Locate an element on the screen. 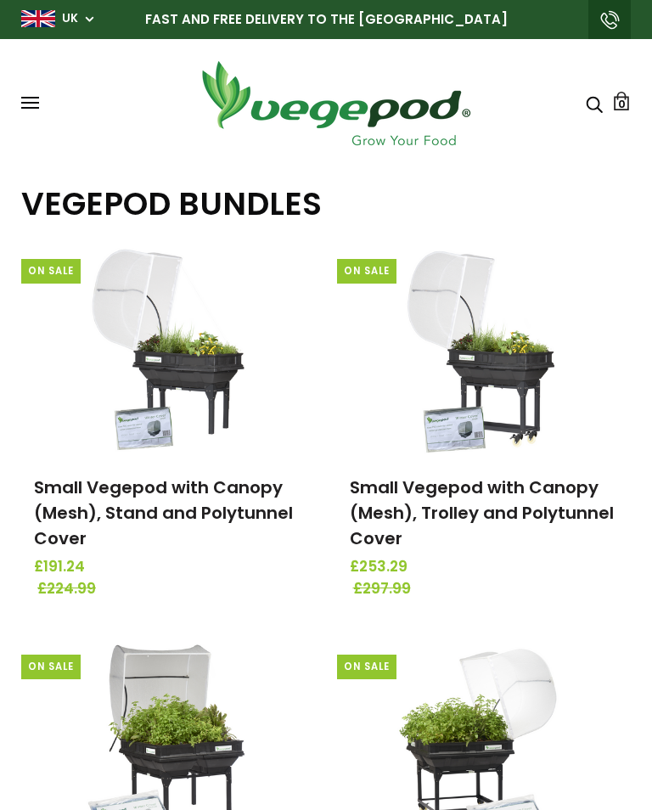  img: Small Vegepod with Canopy (Mesh), Stand and Polytunnel Cover is located at coordinates (168, 350).